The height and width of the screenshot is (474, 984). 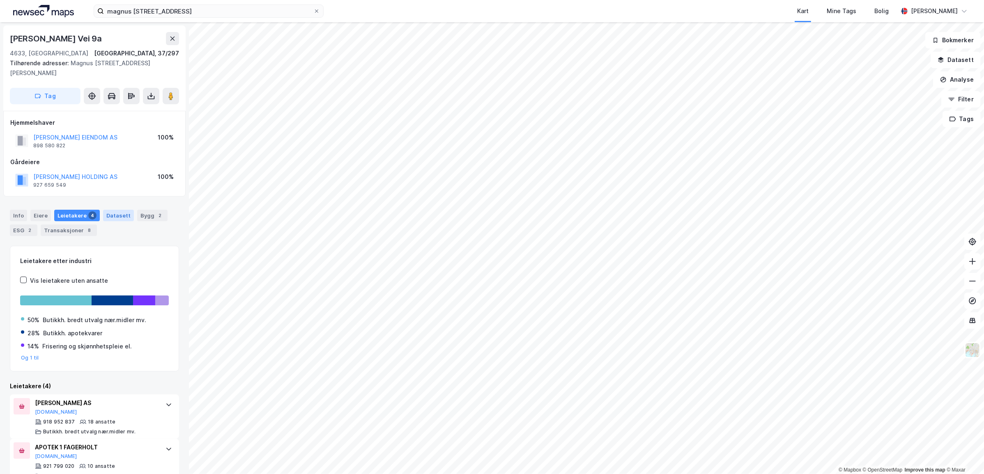 I want to click on div: Mine Tags, so click(x=842, y=11).